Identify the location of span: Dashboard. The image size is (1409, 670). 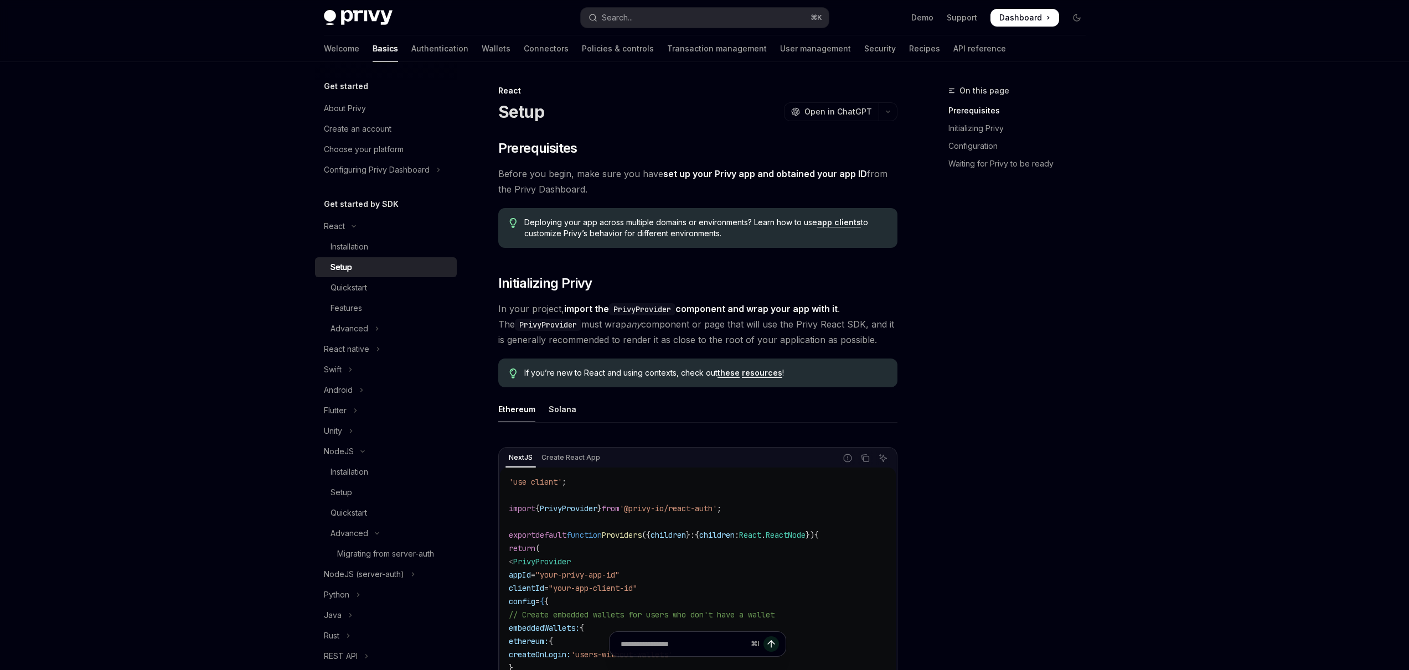
(1020, 18).